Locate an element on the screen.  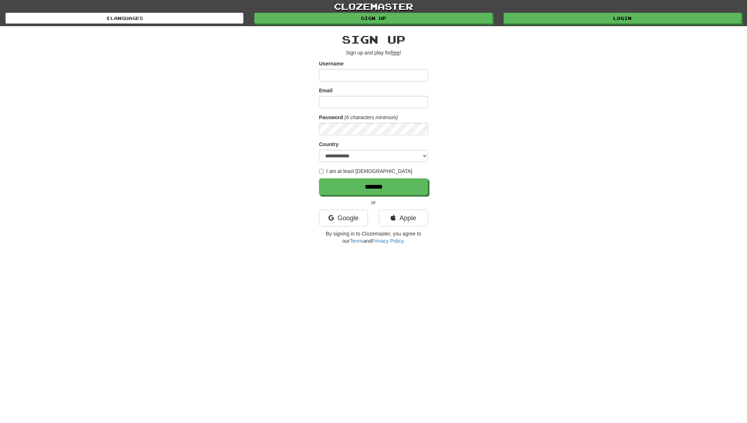
a: Google is located at coordinates (343, 218).